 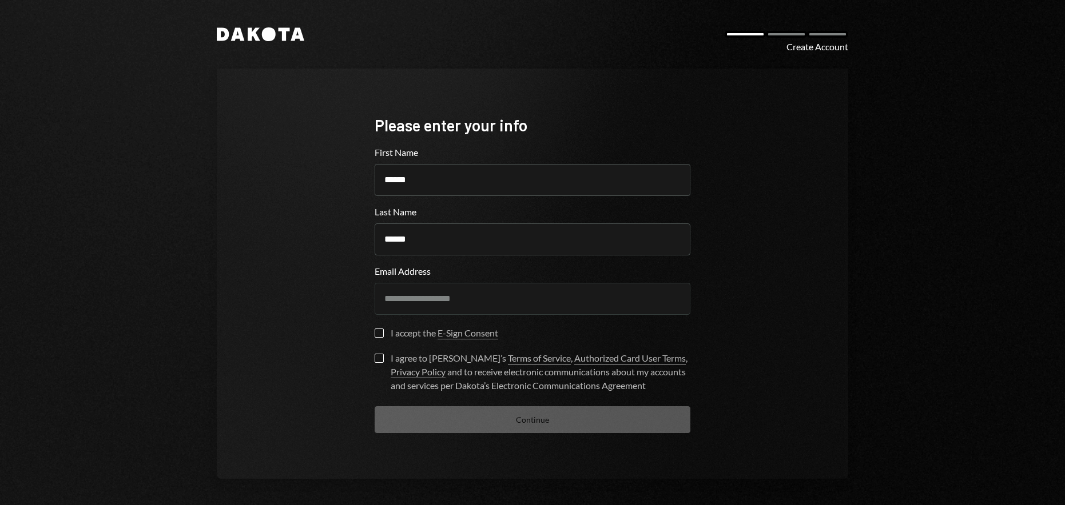 I want to click on a: Terms of Service, so click(x=539, y=359).